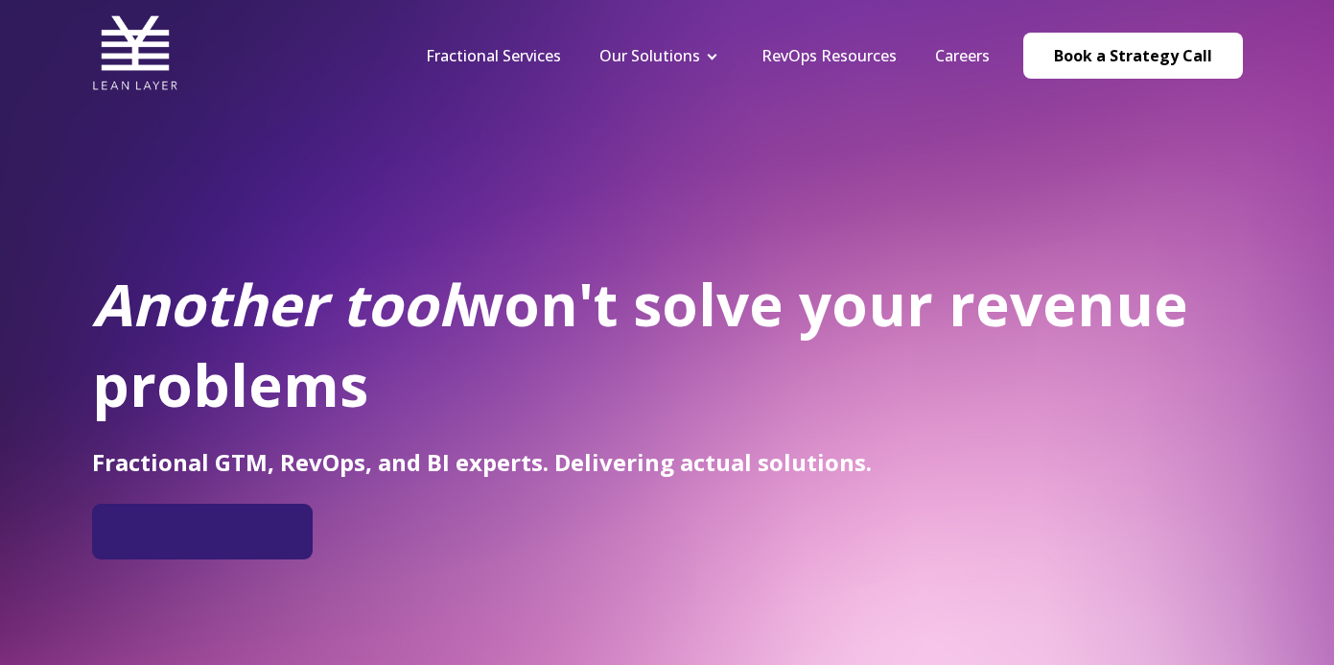 The height and width of the screenshot is (665, 1334). What do you see at coordinates (135, 53) in the screenshot?
I see `img: Lean Layer Logo` at bounding box center [135, 53].